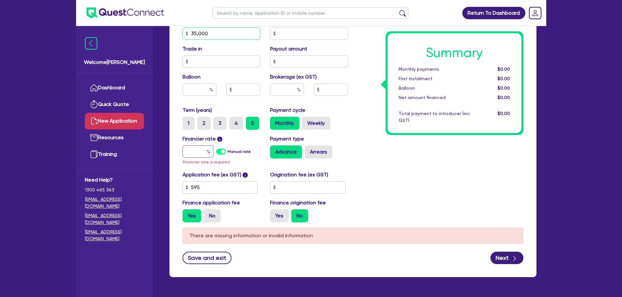 This screenshot has height=297, width=622. Describe the element at coordinates (316, 123) in the screenshot. I see `label: Weekly` at that location.